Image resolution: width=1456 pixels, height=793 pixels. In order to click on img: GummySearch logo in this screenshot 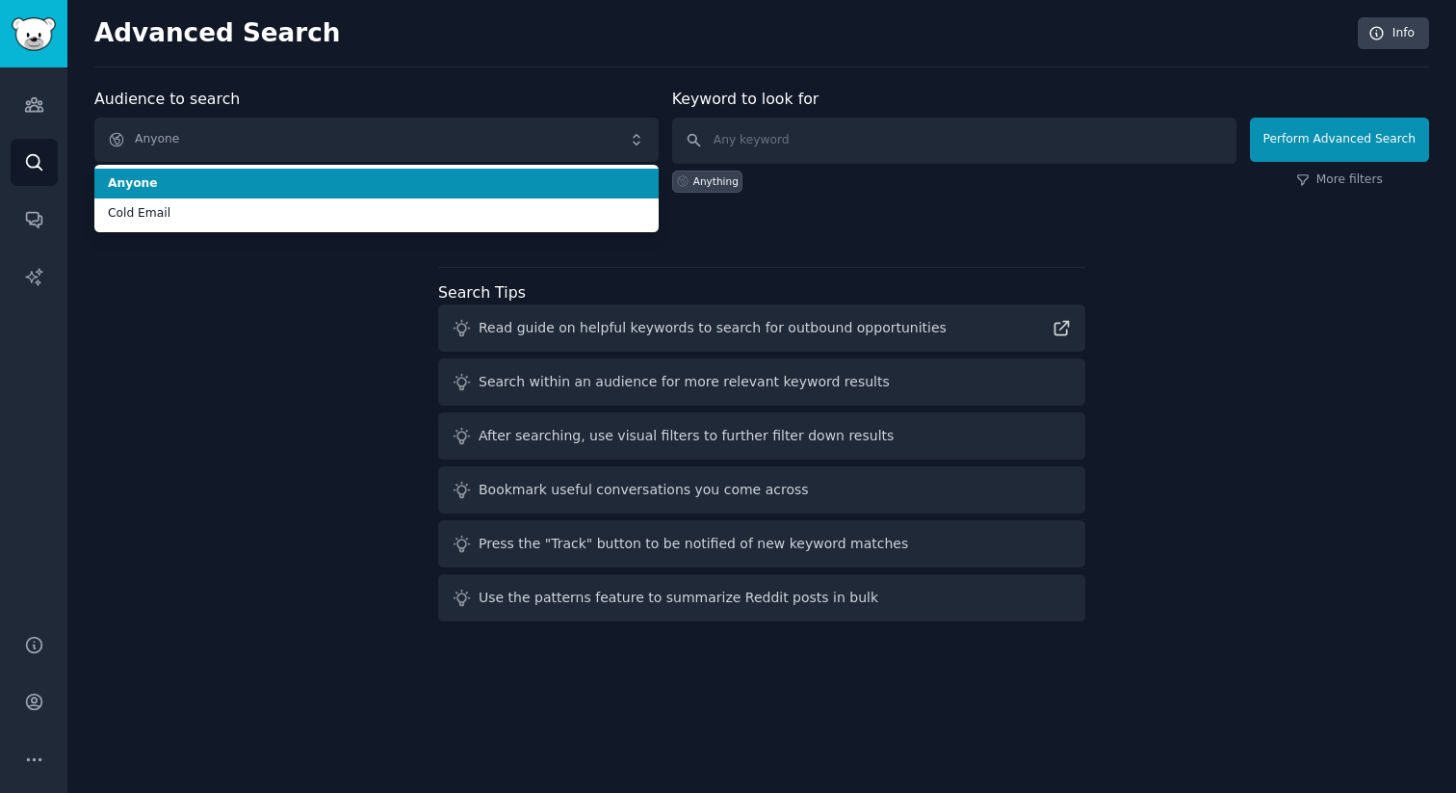, I will do `click(34, 34)`.